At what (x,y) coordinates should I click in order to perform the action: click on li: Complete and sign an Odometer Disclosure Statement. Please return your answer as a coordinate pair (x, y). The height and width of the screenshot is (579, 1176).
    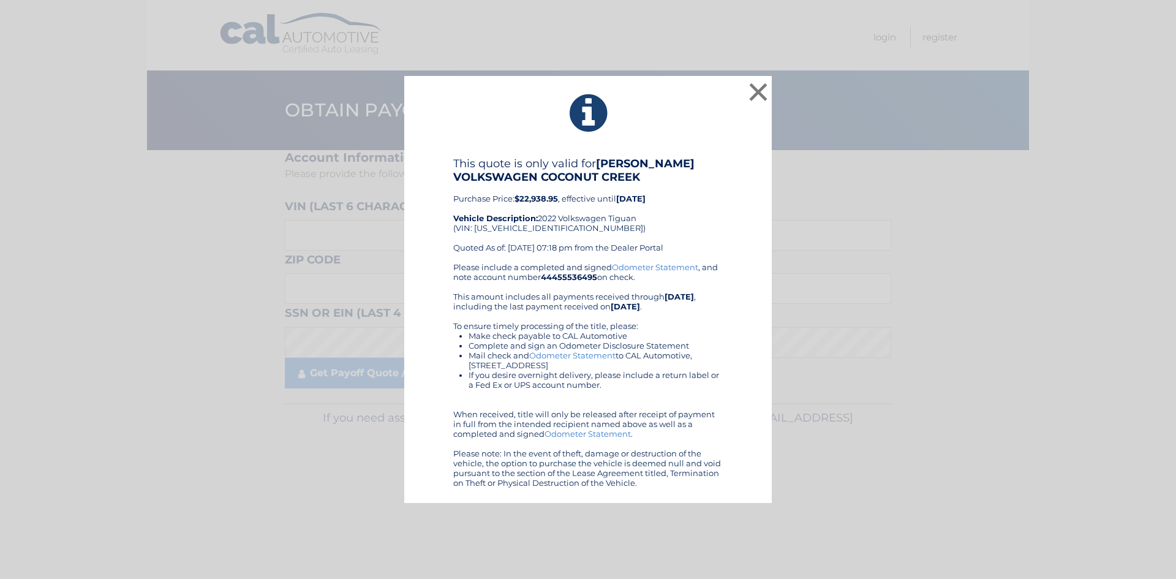
    Looking at the image, I should click on (595, 346).